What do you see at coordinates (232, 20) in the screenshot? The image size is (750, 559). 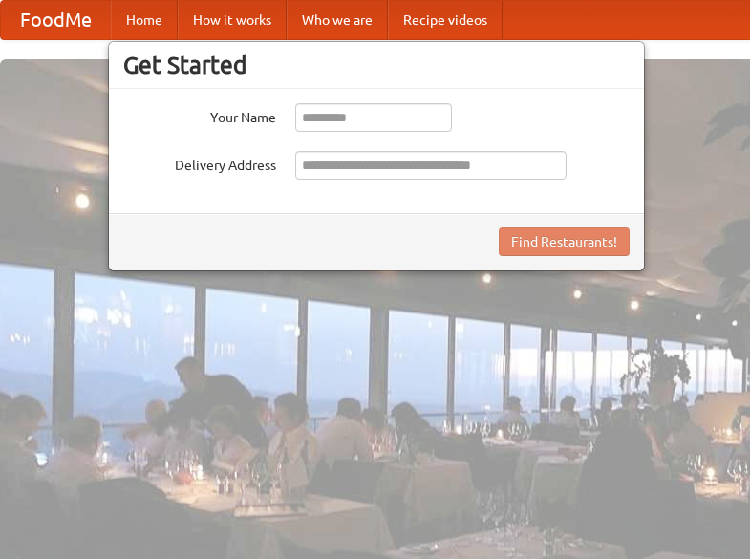 I see `a: How it works` at bounding box center [232, 20].